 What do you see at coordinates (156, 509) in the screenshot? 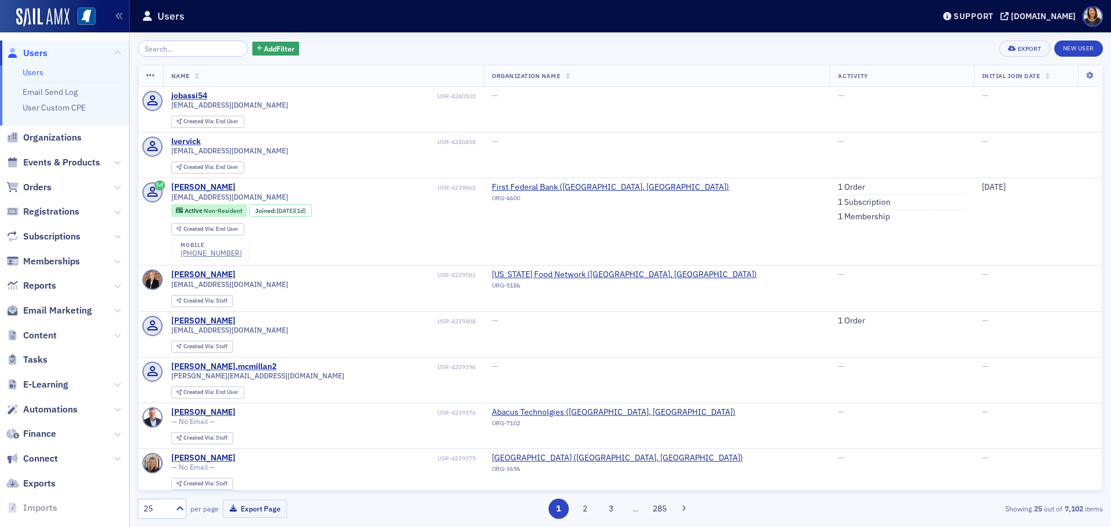
I see `div: 25` at bounding box center [156, 509].